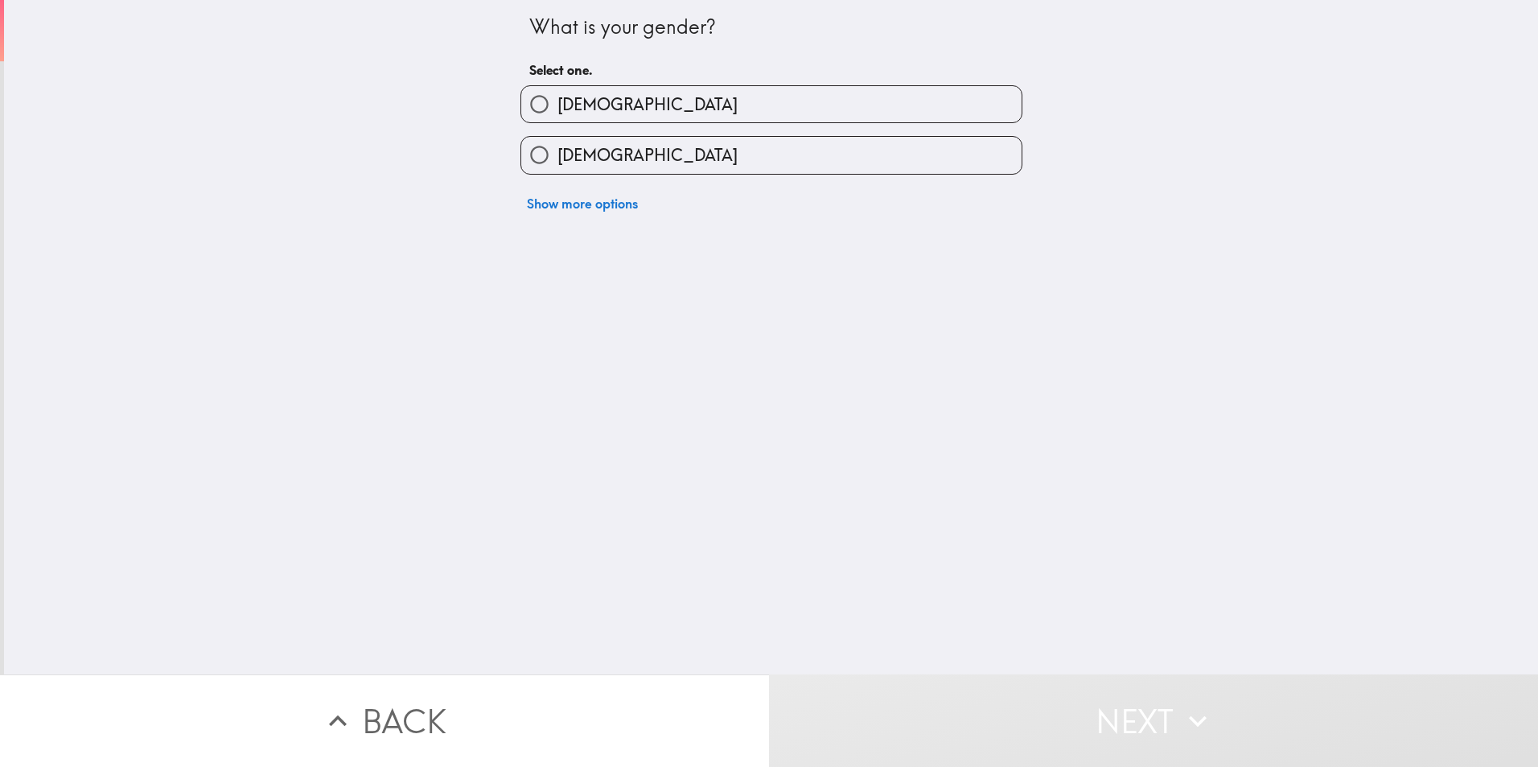  Describe the element at coordinates (772, 70) in the screenshot. I see `h6: Select one.` at that location.